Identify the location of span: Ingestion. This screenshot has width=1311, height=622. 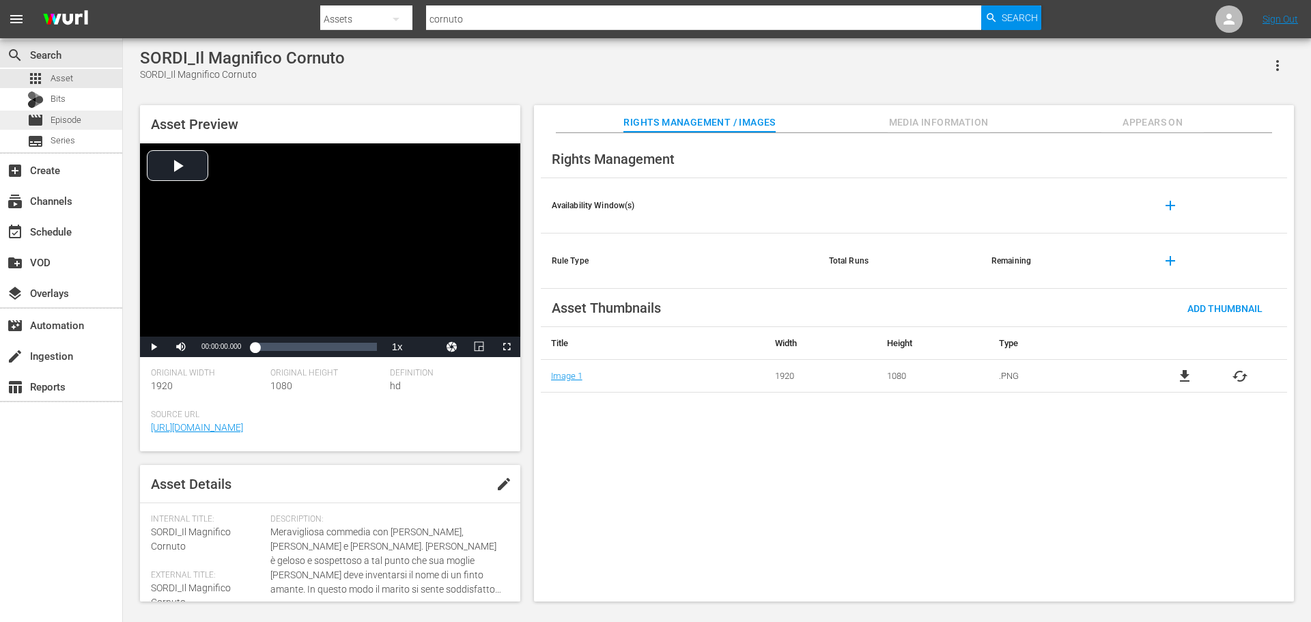
(15, 356).